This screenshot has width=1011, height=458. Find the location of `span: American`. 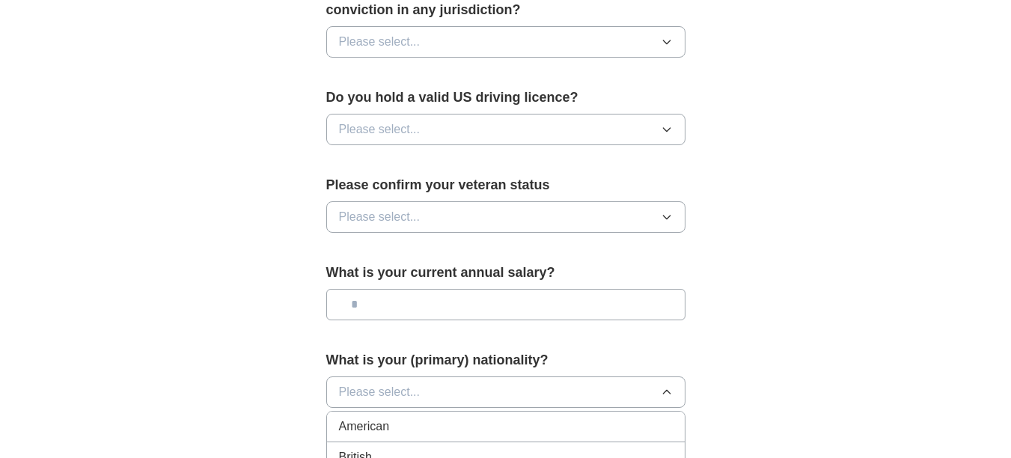

span: American is located at coordinates (364, 426).